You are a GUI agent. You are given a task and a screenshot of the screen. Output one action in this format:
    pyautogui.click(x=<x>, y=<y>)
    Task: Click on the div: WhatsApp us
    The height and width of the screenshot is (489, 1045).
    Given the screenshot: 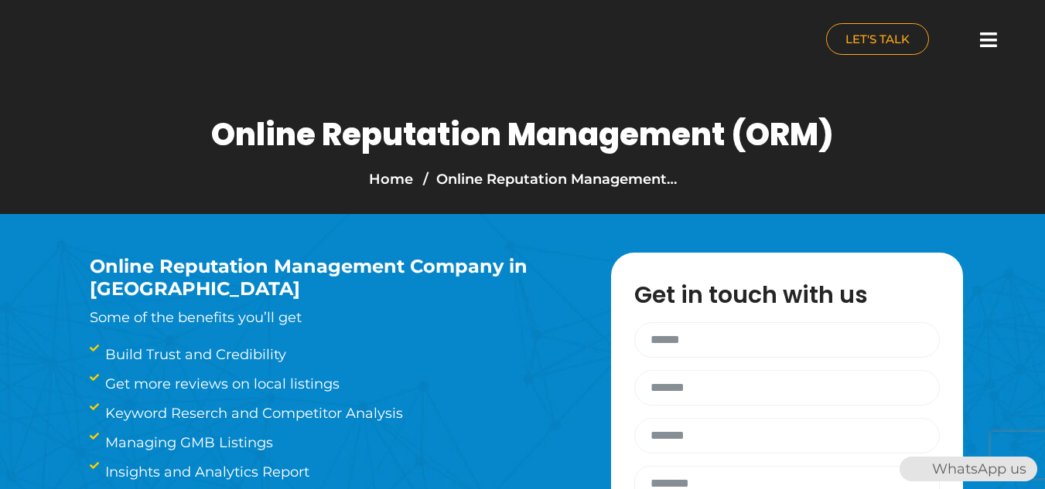 What is the action you would take?
    pyautogui.click(x=968, y=469)
    